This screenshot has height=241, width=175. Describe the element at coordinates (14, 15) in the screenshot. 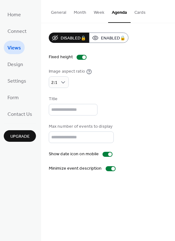

I see `span: Home` at that location.